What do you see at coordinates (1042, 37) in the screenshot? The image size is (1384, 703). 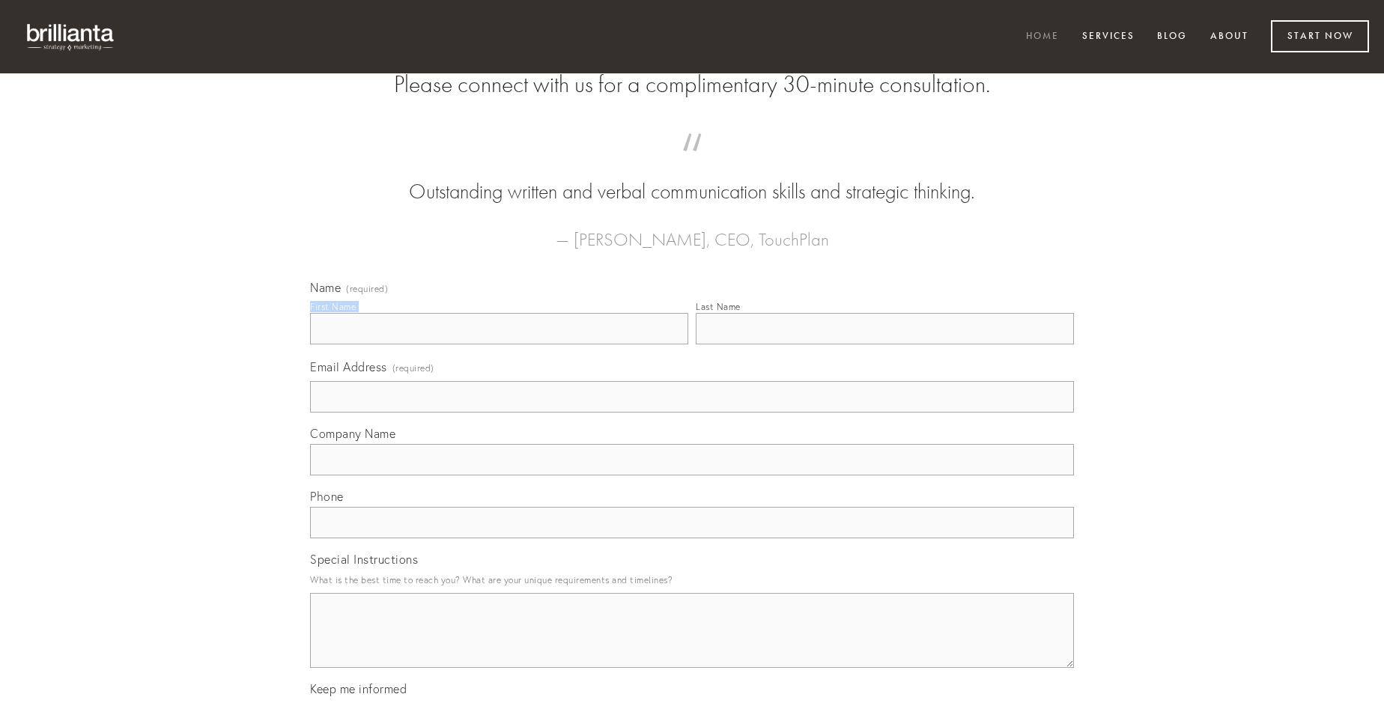 I see `a: Home` at bounding box center [1042, 37].